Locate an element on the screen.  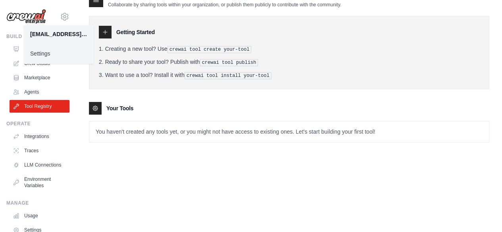
div: Build is located at coordinates (38, 36).